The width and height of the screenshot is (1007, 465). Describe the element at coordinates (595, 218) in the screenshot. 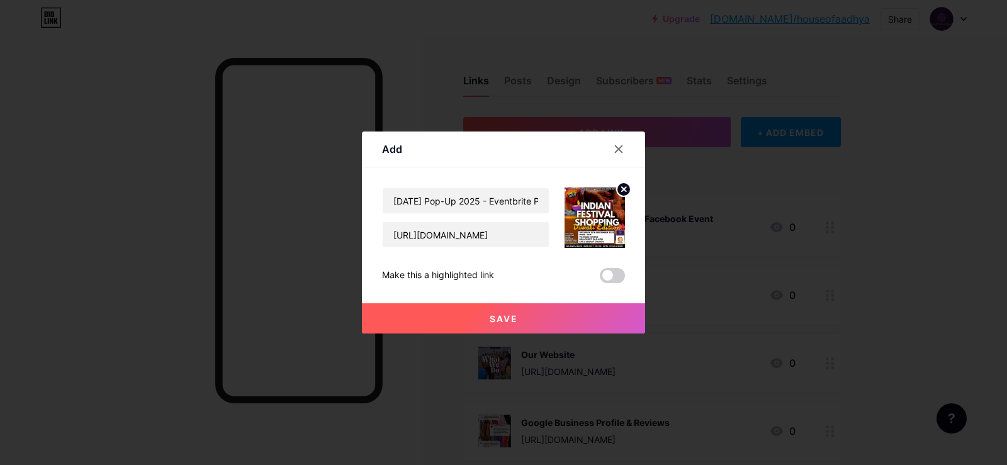

I see `img: link_thumbnail` at that location.